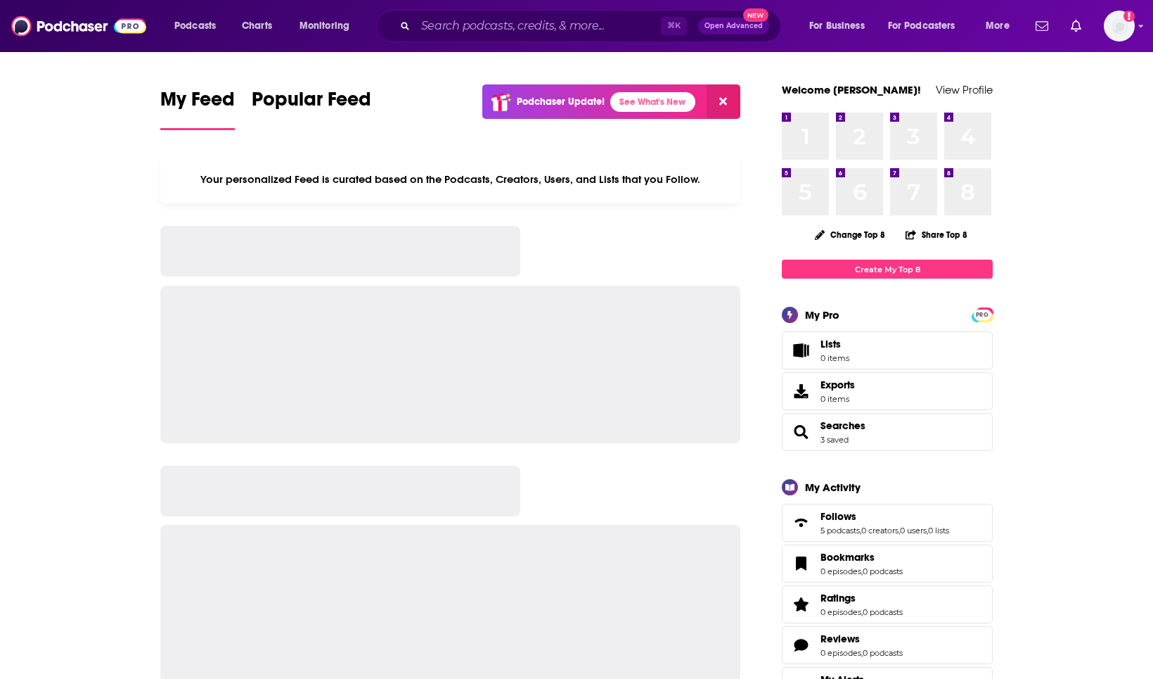 This screenshot has width=1153, height=679. What do you see at coordinates (835, 440) in the screenshot?
I see `a: 3 saved` at bounding box center [835, 440].